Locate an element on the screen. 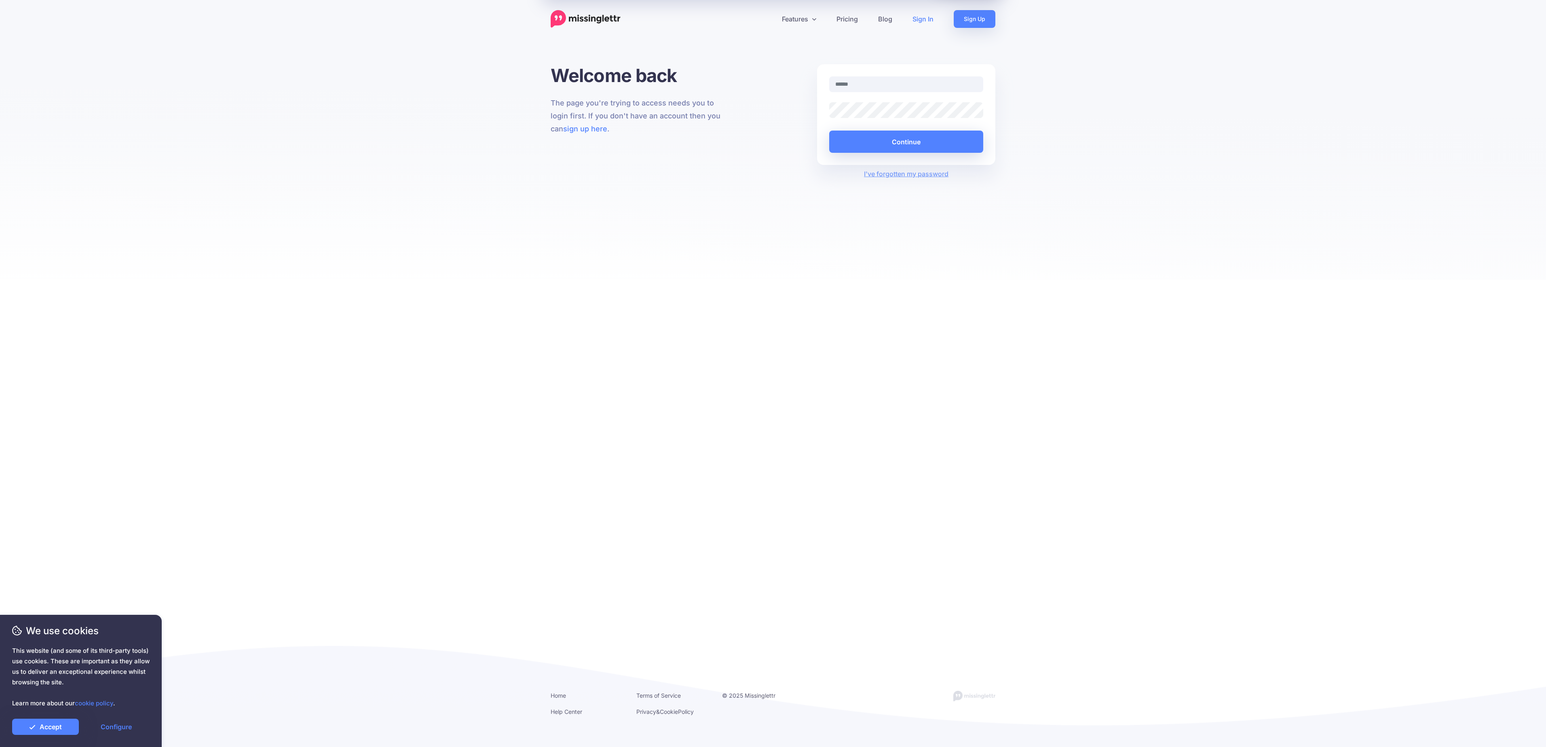 The width and height of the screenshot is (1546, 747). a: Features is located at coordinates (799, 19).